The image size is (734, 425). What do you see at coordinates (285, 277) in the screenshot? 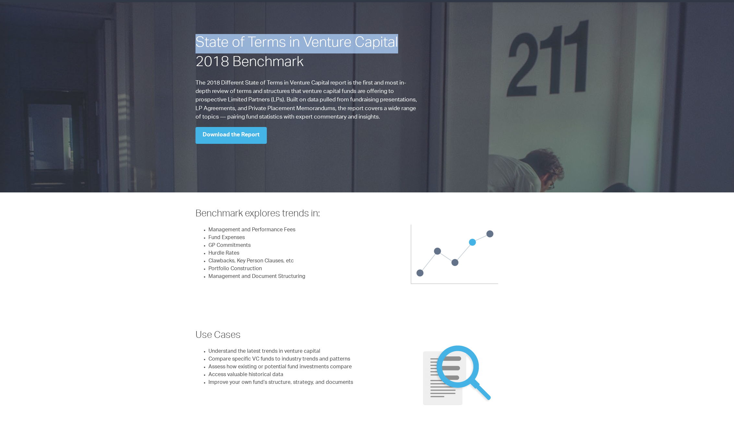
I see `li: Management and Document Structuring` at bounding box center [285, 277].